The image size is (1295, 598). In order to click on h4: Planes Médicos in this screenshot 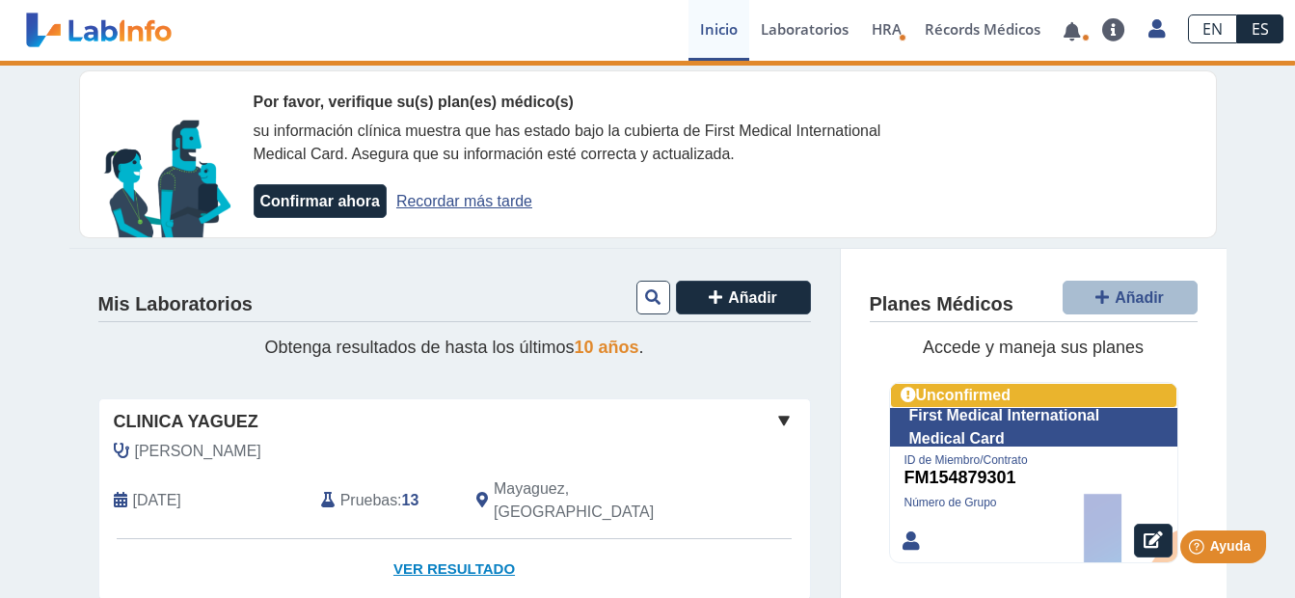, I will do `click(941, 305)`.